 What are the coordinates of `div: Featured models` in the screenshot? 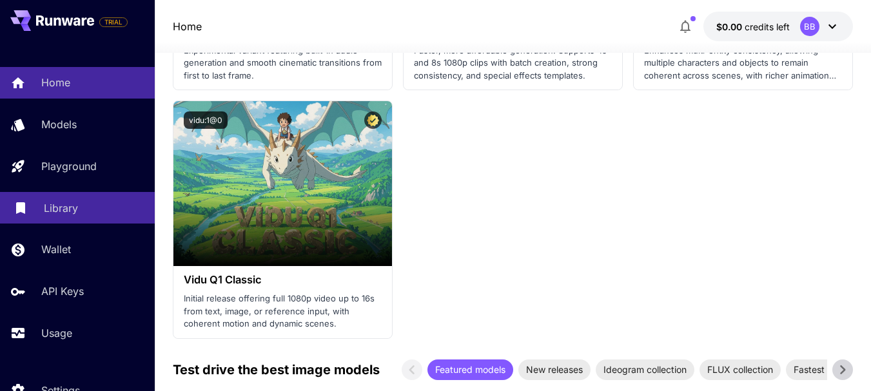 It's located at (470, 370).